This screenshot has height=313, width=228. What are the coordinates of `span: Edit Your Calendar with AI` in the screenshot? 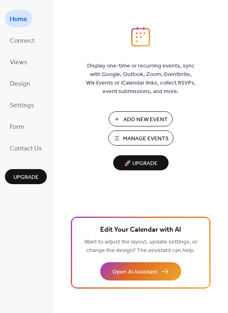 It's located at (140, 230).